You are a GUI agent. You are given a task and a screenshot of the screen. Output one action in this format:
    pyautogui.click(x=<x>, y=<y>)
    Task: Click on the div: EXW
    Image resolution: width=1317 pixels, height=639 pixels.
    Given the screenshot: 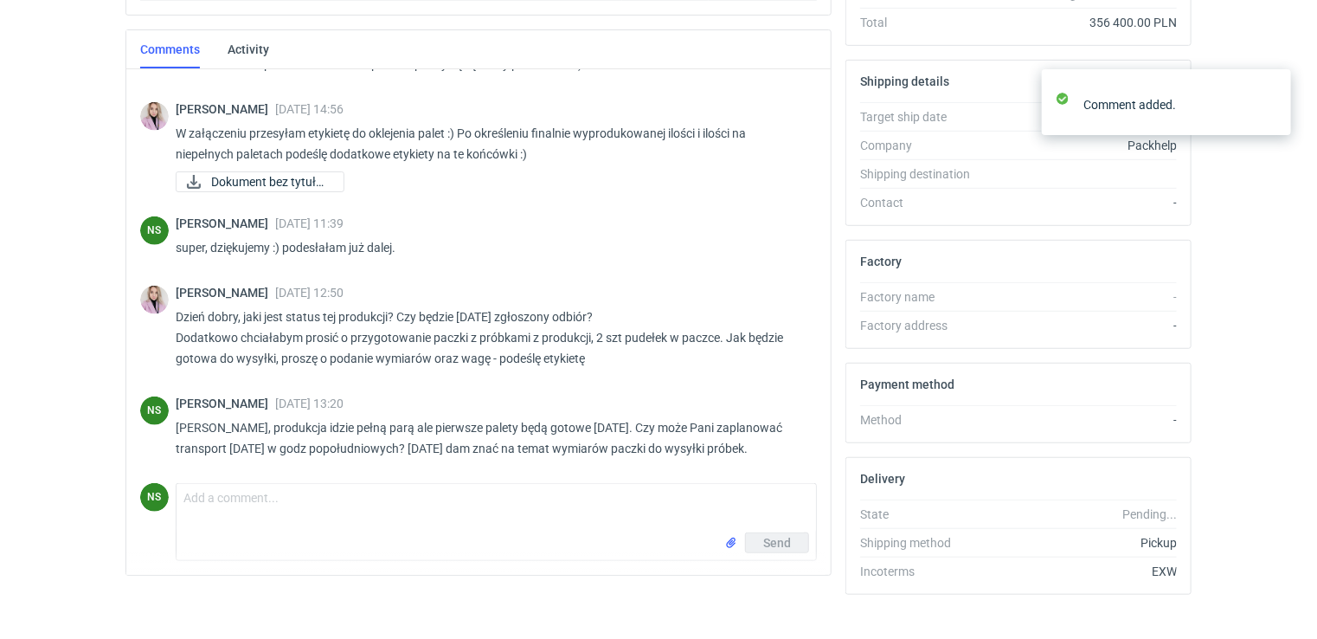 What is the action you would take?
    pyautogui.click(x=1082, y=571)
    